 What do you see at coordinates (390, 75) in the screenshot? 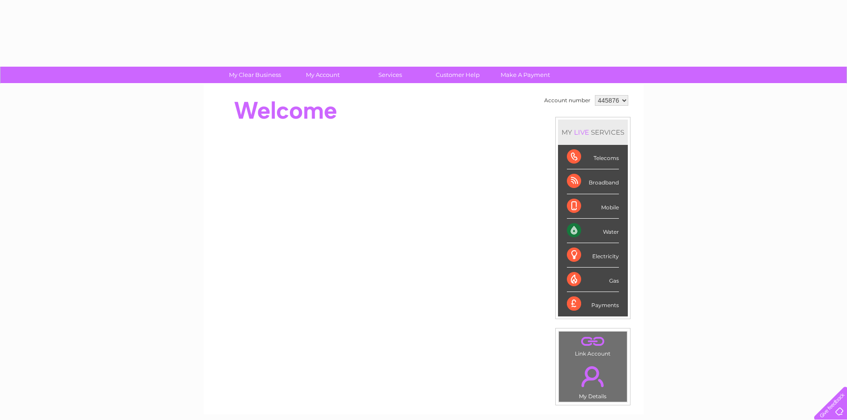
I see `a: Services` at bounding box center [390, 75].